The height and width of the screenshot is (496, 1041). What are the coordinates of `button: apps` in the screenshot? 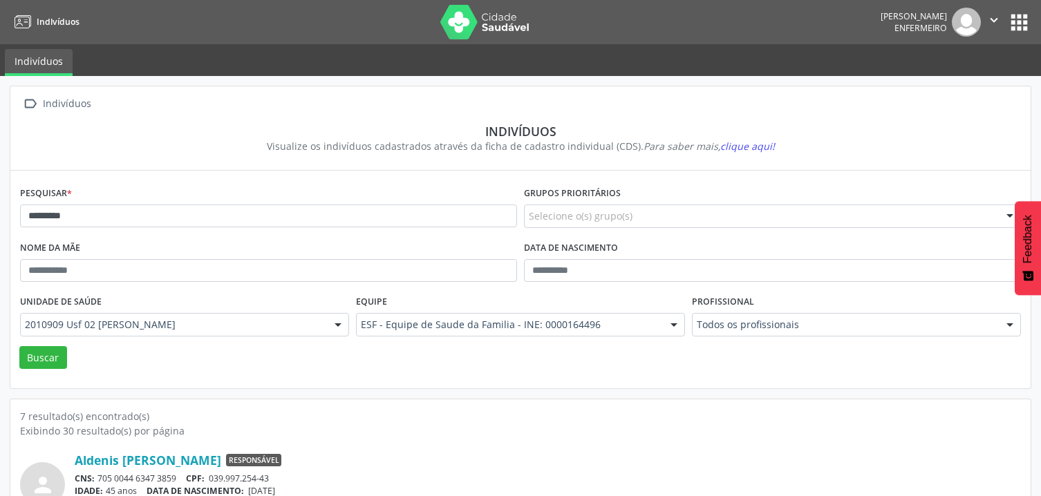 It's located at (1019, 22).